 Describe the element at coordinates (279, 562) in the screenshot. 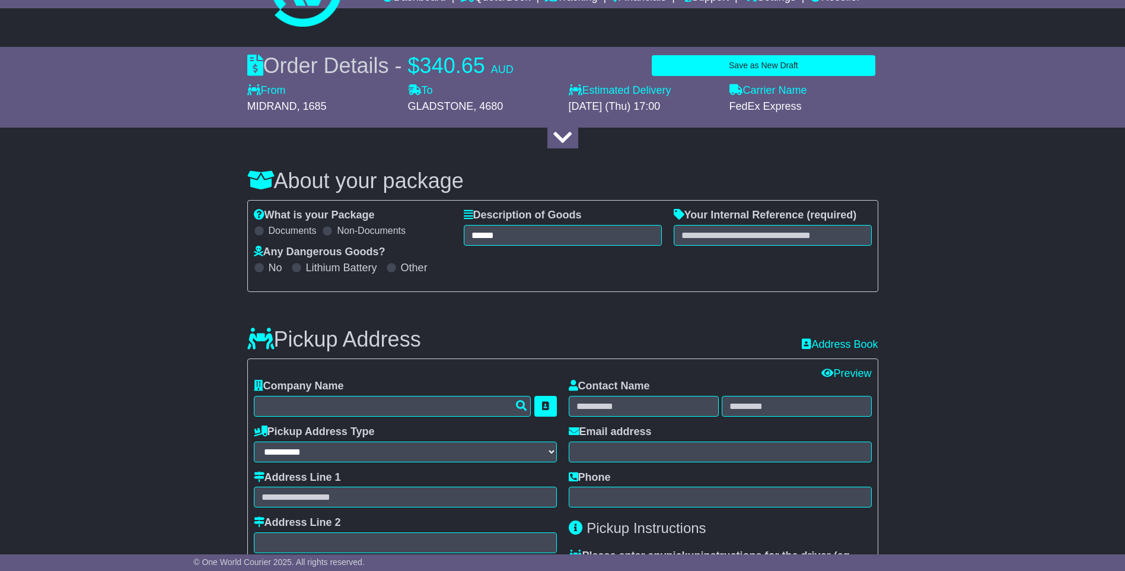

I see `span: © One World Courier 2025. All rights reserved.` at that location.